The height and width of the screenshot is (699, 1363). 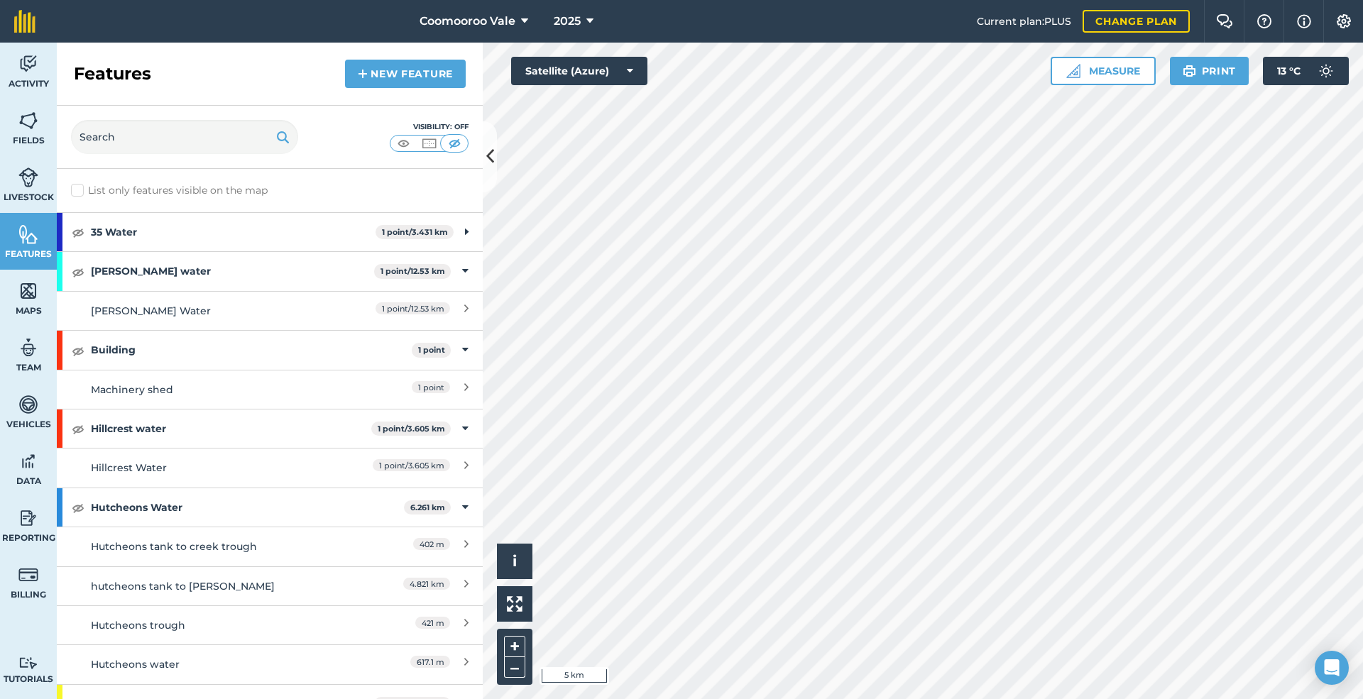 What do you see at coordinates (270, 508) in the screenshot?
I see `div: Hutcheons Water6.261 km` at bounding box center [270, 508].